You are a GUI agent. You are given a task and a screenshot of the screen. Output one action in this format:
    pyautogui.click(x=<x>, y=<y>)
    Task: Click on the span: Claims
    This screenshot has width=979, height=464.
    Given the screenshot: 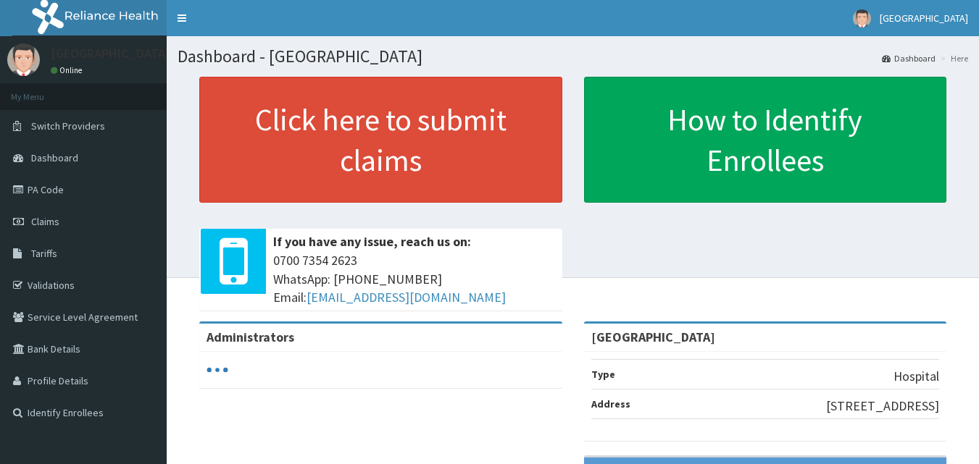 What is the action you would take?
    pyautogui.click(x=45, y=222)
    